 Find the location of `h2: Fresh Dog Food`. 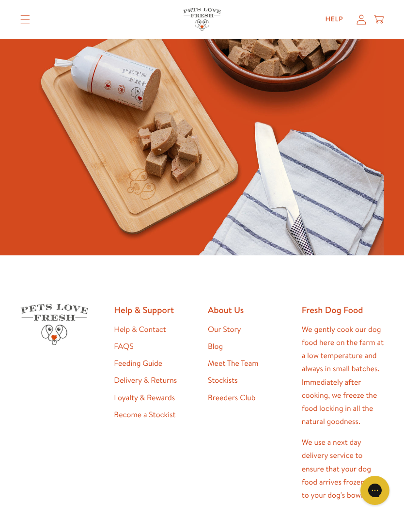

h2: Fresh Dog Food is located at coordinates (343, 310).